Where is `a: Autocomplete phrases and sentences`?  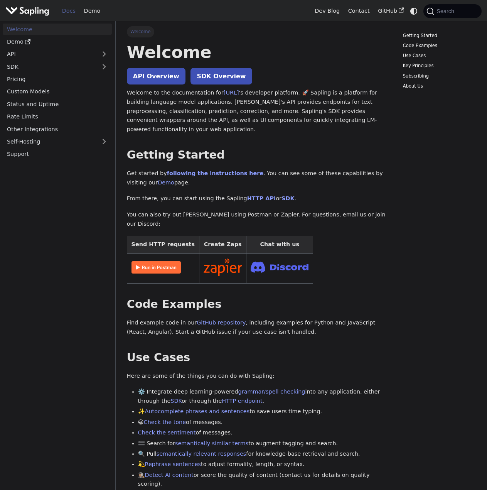
a: Autocomplete phrases and sentences is located at coordinates (198, 411).